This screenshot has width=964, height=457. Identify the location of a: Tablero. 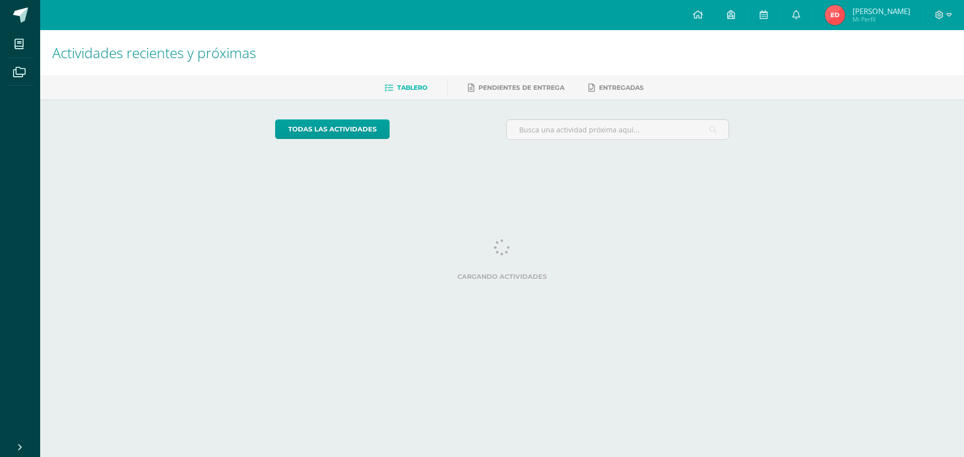
(406, 88).